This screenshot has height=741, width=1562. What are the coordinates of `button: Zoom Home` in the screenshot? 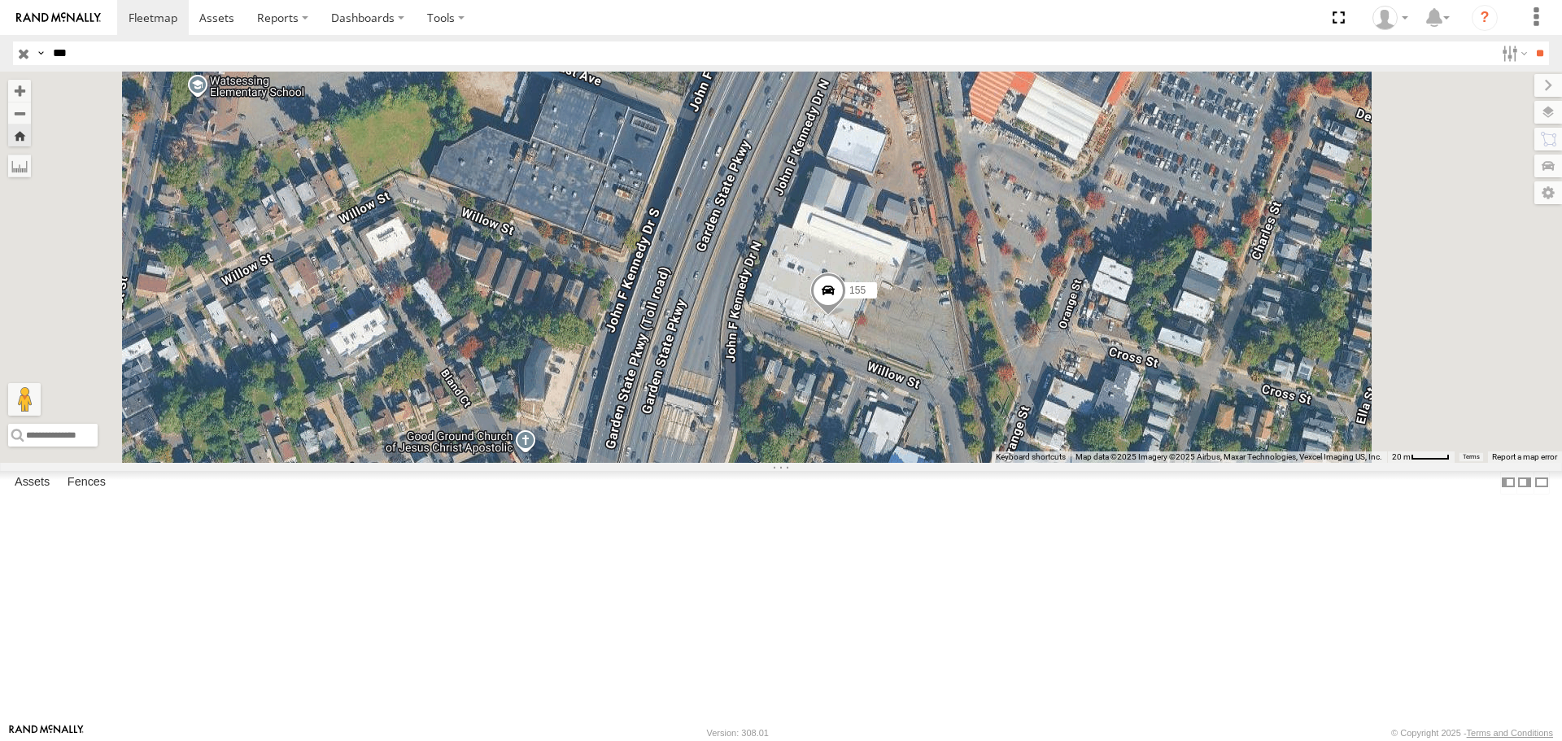 It's located at (20, 135).